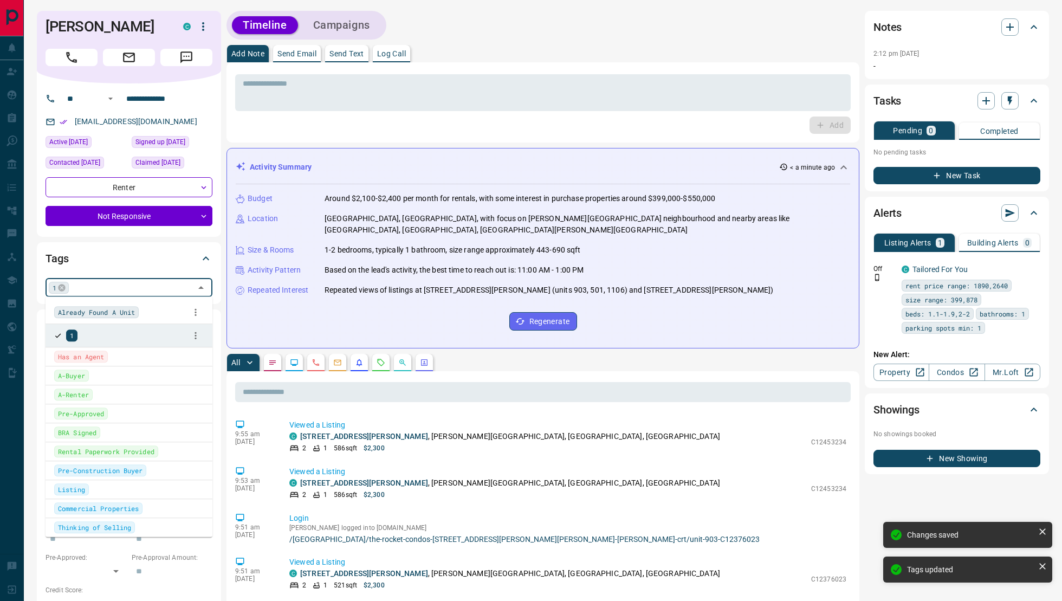 The image size is (1062, 601). What do you see at coordinates (106, 452) in the screenshot?
I see `span: Rental Paperwork Provided` at bounding box center [106, 452].